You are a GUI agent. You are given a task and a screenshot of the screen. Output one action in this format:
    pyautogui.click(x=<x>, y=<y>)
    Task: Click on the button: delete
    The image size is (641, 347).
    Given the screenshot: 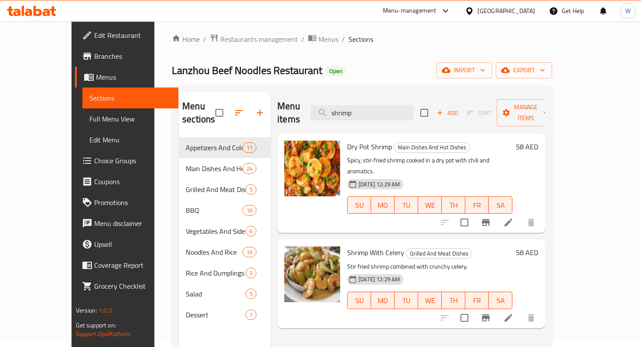 What is the action you would take?
    pyautogui.click(x=531, y=318)
    